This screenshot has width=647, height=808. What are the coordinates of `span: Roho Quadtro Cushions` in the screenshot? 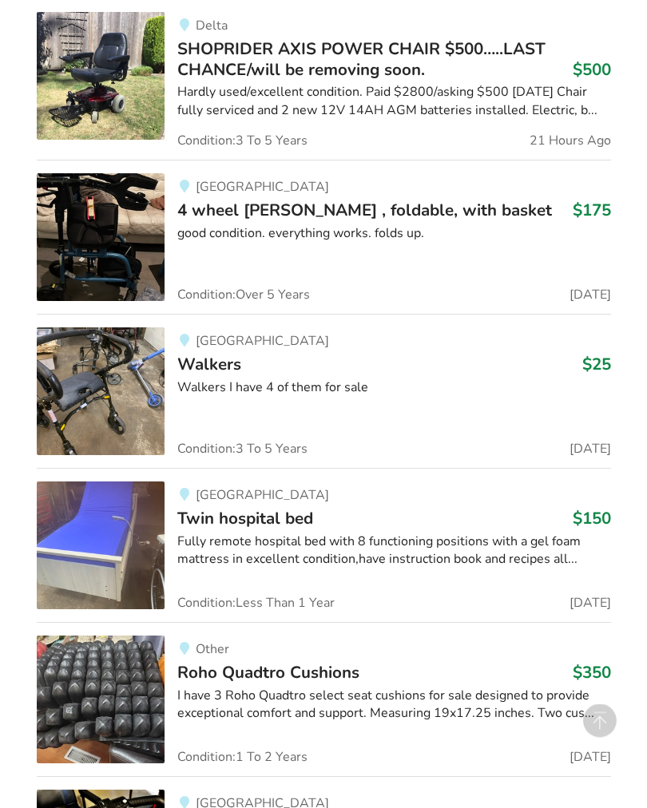 It's located at (268, 673).